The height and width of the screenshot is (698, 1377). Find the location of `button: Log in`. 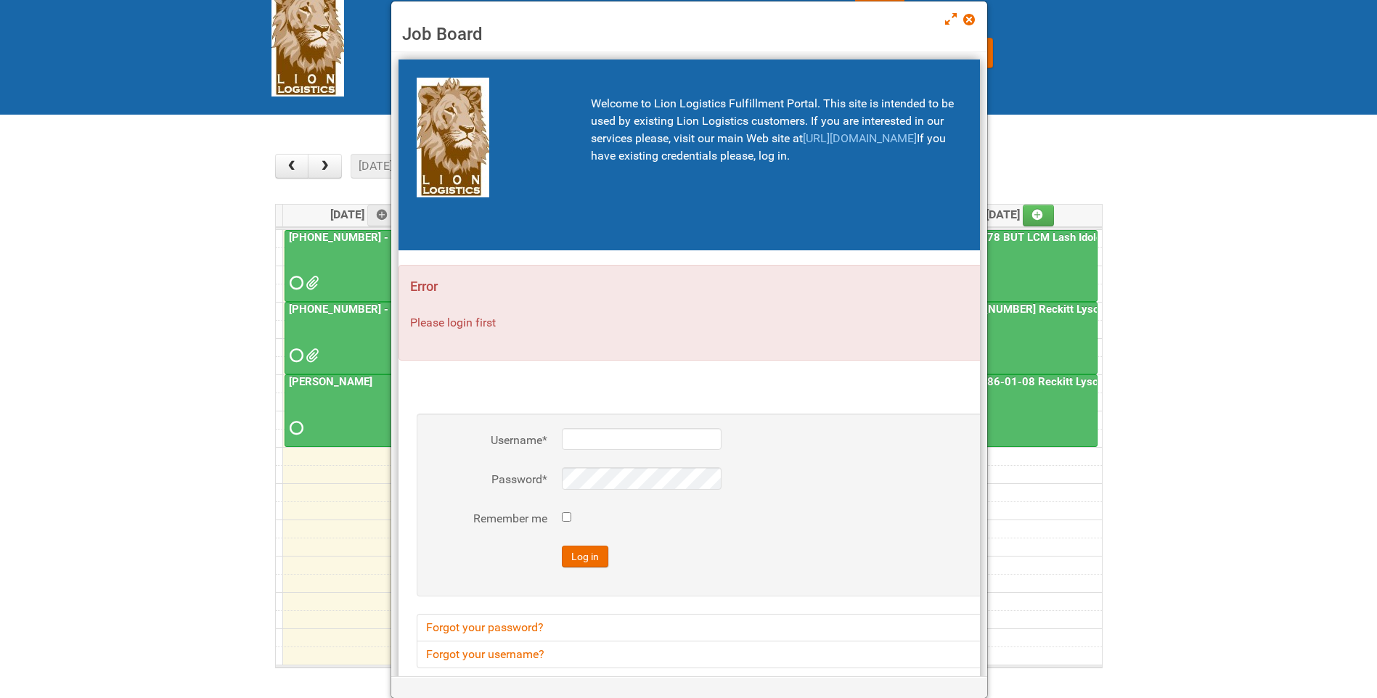

button: Log in is located at coordinates (585, 557).